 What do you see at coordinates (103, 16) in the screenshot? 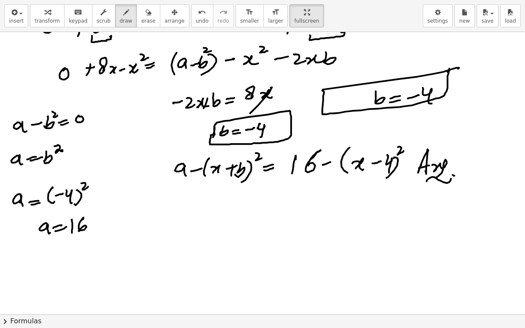
I see `button: scrub` at bounding box center [103, 16].